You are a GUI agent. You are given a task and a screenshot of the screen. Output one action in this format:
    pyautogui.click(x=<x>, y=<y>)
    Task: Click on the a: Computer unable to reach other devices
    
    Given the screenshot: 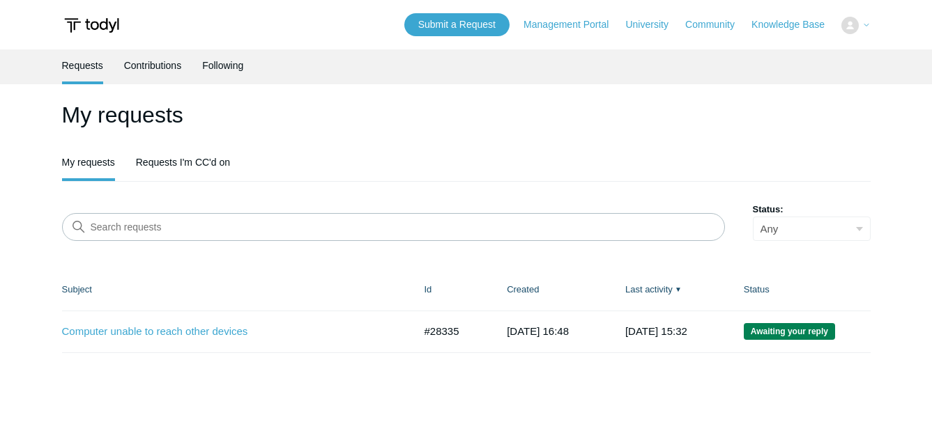 What is the action you would take?
    pyautogui.click(x=227, y=332)
    